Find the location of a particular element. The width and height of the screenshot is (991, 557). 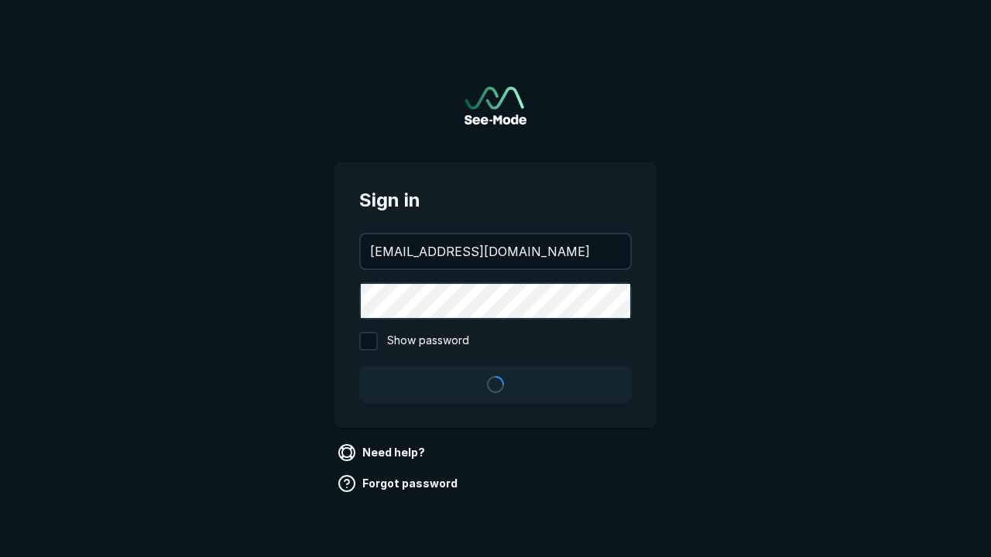

span: Show password is located at coordinates (428, 341).